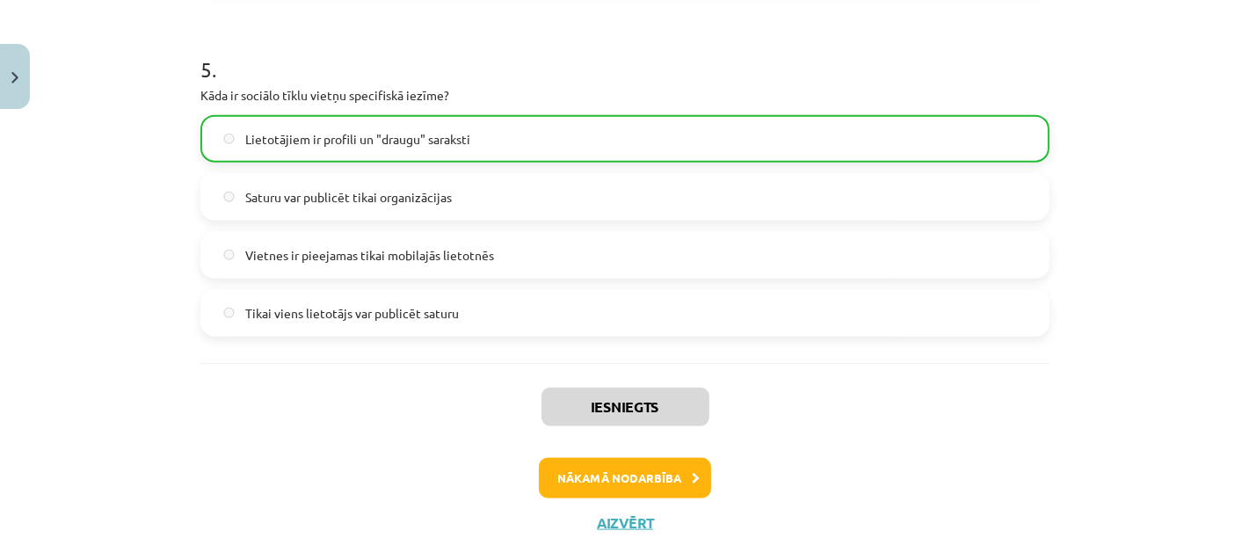 The width and height of the screenshot is (1250, 538). I want to click on img: icon-close-lesson-0947bae3869378f0d4975bcd49f059093ad1ed9edebbc8119c70593378902aed.svg, so click(15, 77).